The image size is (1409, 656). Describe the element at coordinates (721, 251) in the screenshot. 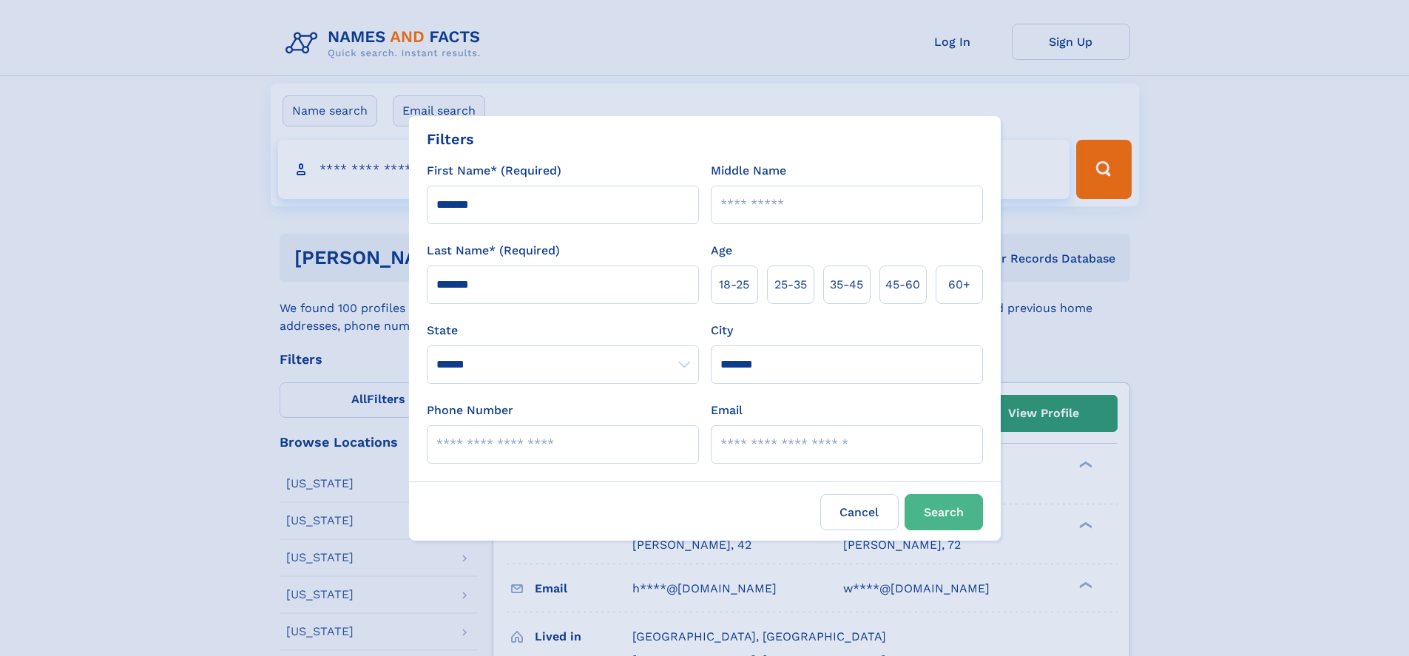

I see `label: Age` at that location.